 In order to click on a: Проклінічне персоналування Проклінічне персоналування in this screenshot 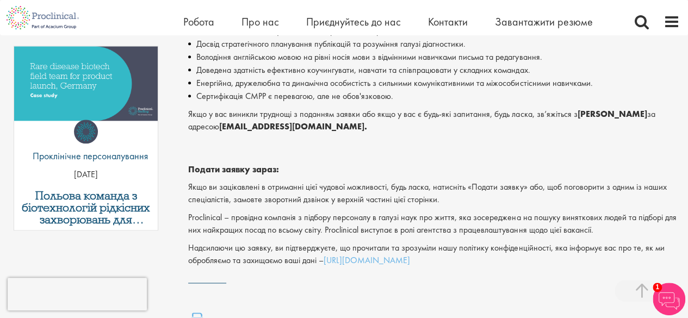, I will do `click(86, 144)`.